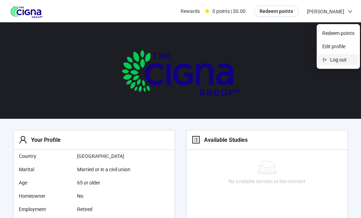 This screenshot has height=218, width=361. What do you see at coordinates (112, 196) in the screenshot?
I see `span: No` at bounding box center [112, 196].